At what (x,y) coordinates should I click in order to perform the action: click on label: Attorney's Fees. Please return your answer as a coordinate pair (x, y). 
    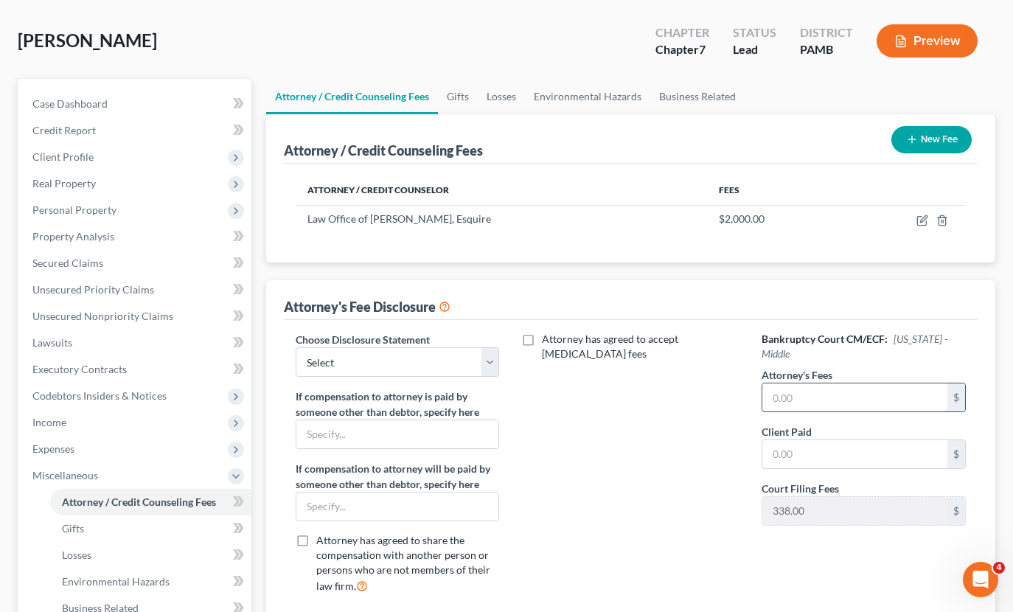
    Looking at the image, I should click on (797, 375).